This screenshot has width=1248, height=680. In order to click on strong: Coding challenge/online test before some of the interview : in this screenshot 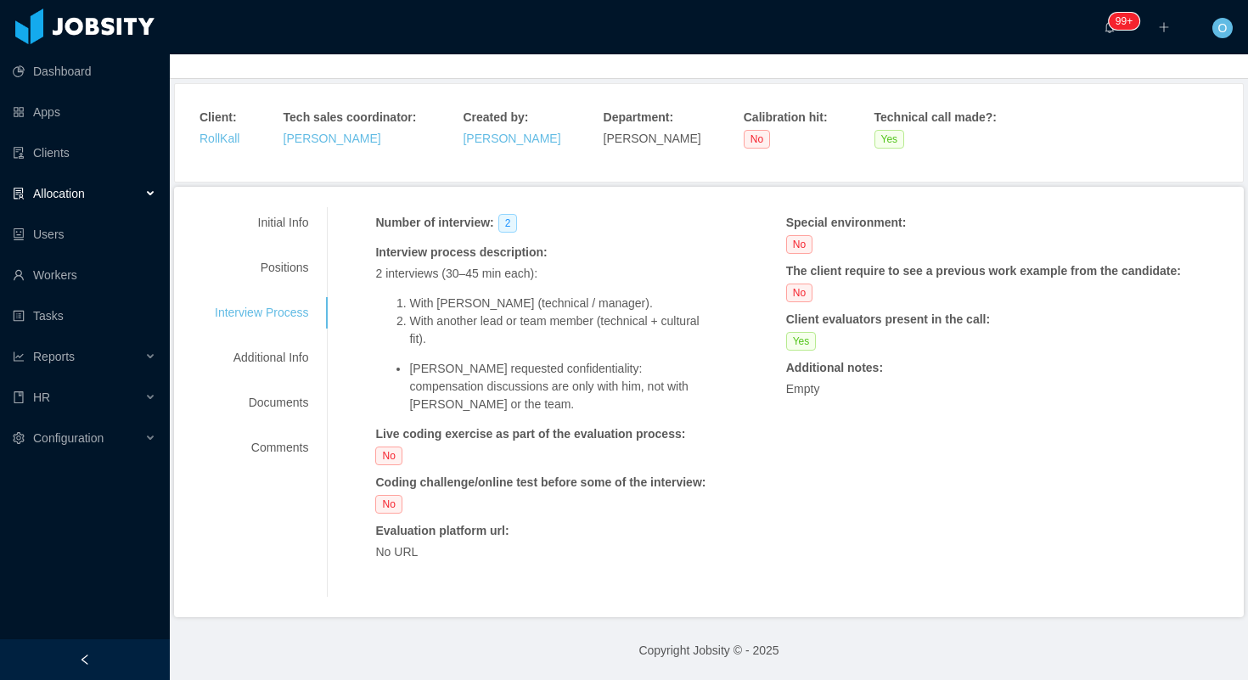, I will do `click(540, 482)`.